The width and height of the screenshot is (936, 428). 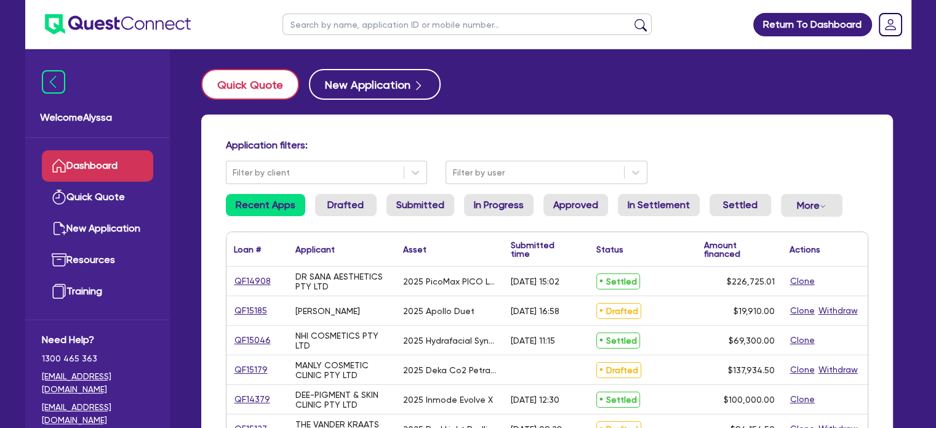 I want to click on div: DEE-PIGMENT & SKIN CLINIC PTY LTD, so click(x=341, y=399).